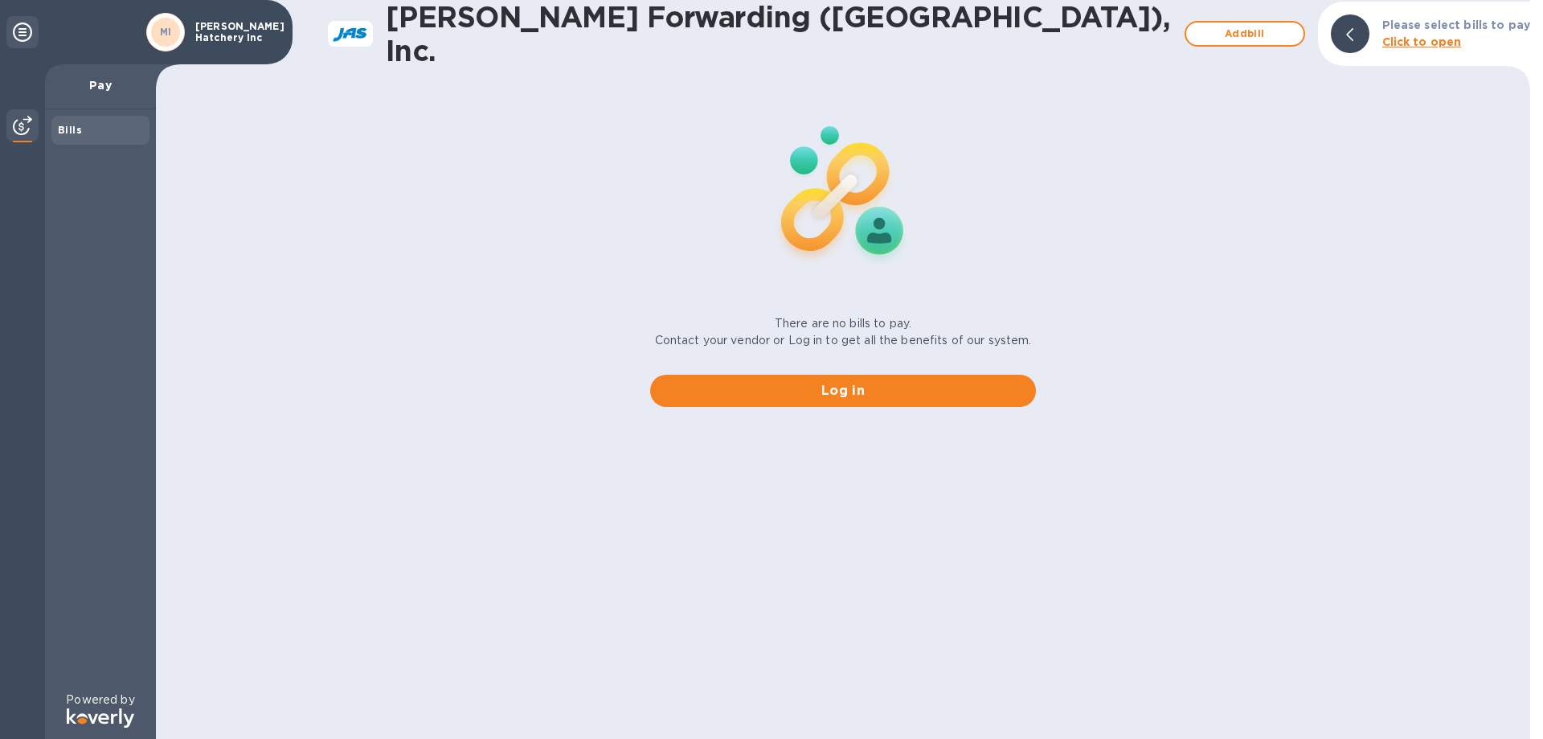 The height and width of the screenshot is (739, 1543). I want to click on span: Log in, so click(843, 391).